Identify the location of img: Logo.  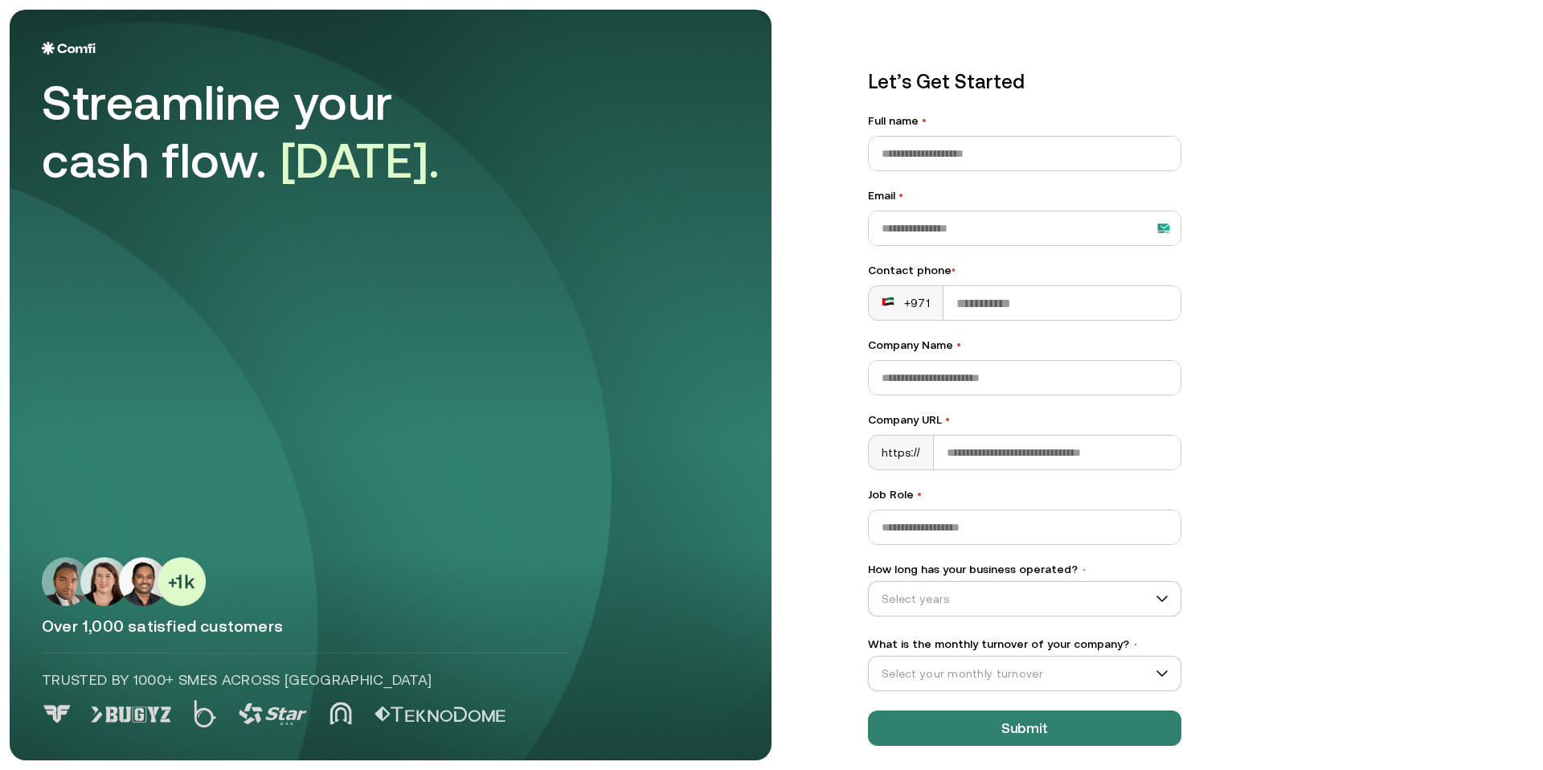
(68, 48).